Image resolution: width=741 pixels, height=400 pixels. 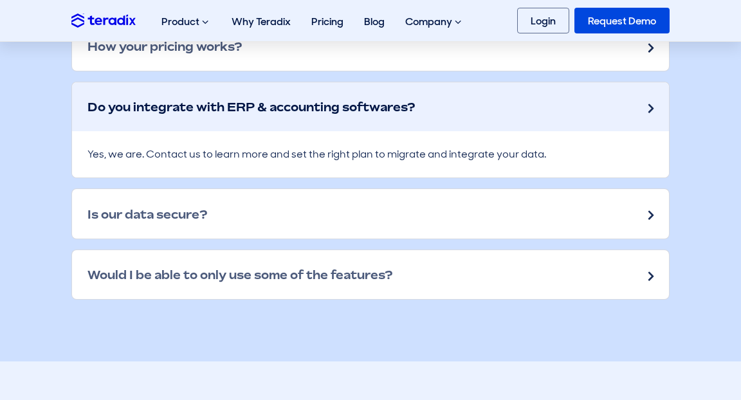 I want to click on div: Product, so click(x=186, y=22).